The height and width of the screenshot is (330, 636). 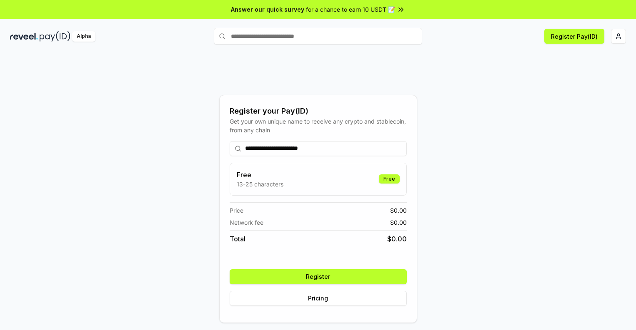 I want to click on img: reveel_dark, so click(x=24, y=36).